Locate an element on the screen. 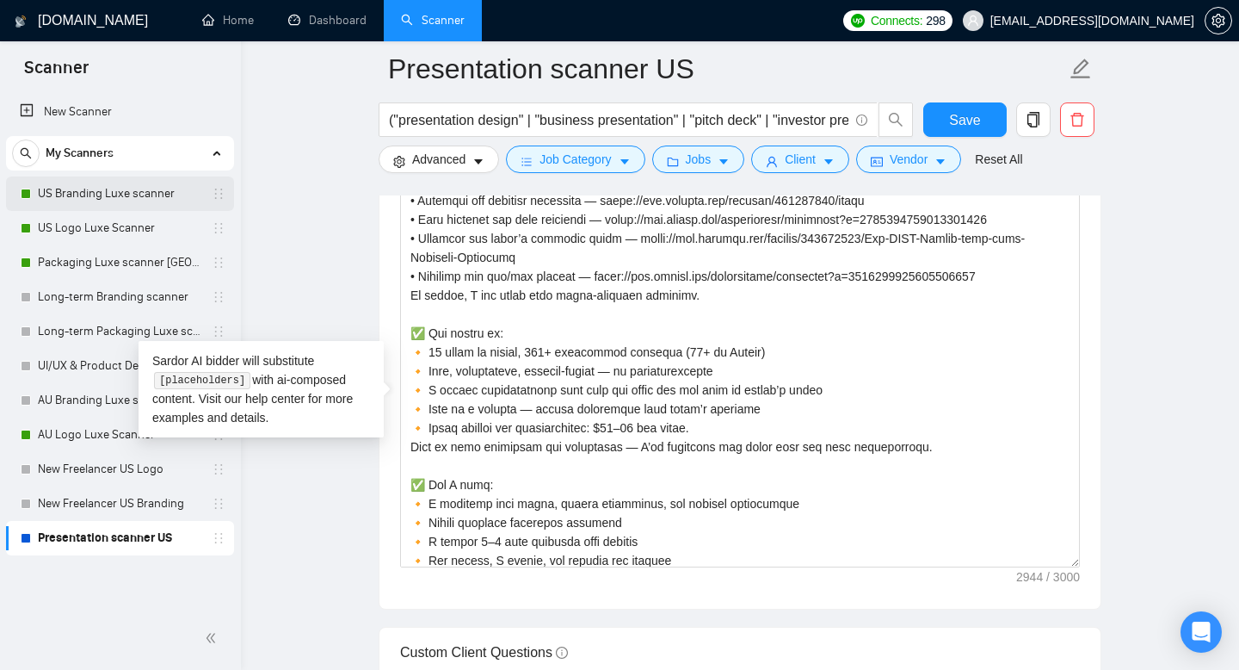 This screenshot has width=1239, height=670. span: edit is located at coordinates (1081, 69).